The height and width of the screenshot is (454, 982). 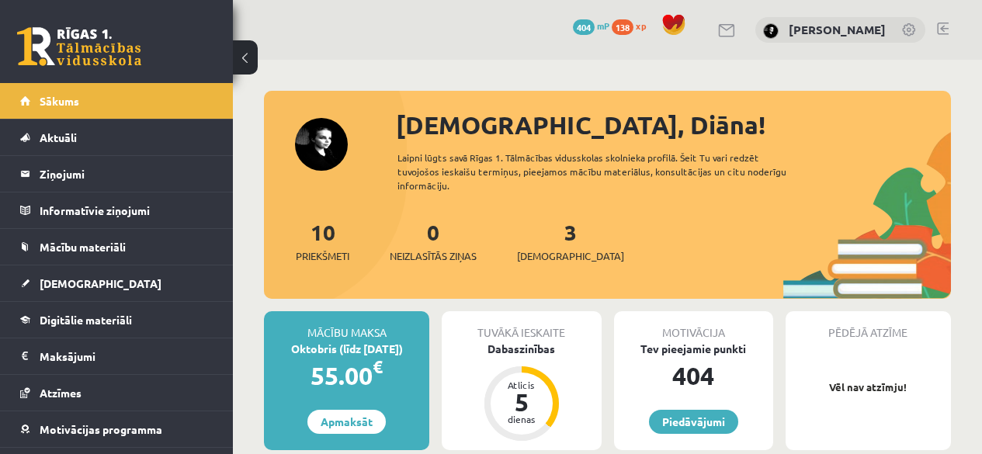 I want to click on span: Sākums, so click(x=59, y=101).